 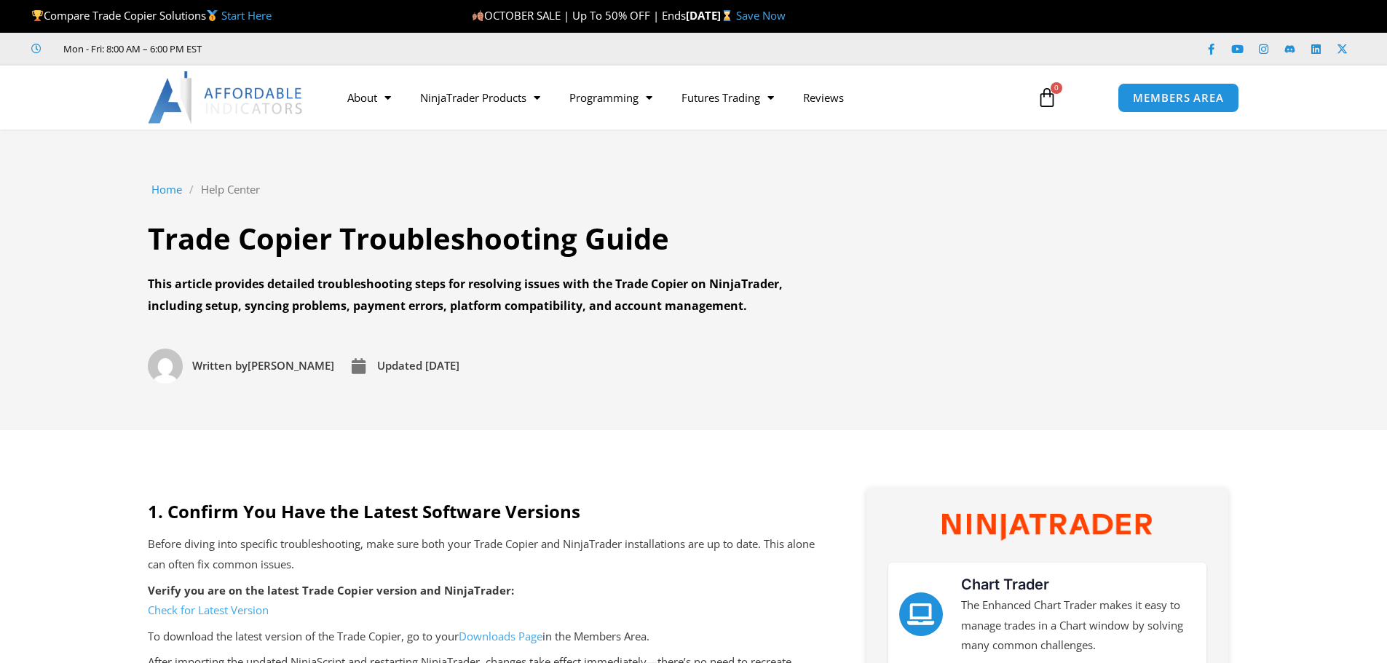 What do you see at coordinates (208, 610) in the screenshot?
I see `a: Check for Latest Version` at bounding box center [208, 610].